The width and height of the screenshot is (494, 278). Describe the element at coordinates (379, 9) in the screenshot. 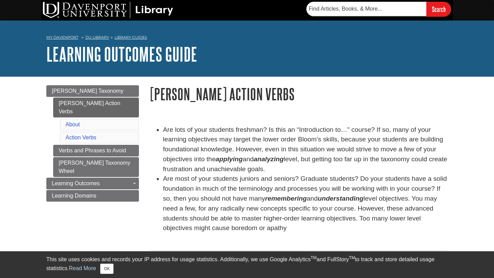

I see `form: Searches DU Library's articles, books, and more` at that location.